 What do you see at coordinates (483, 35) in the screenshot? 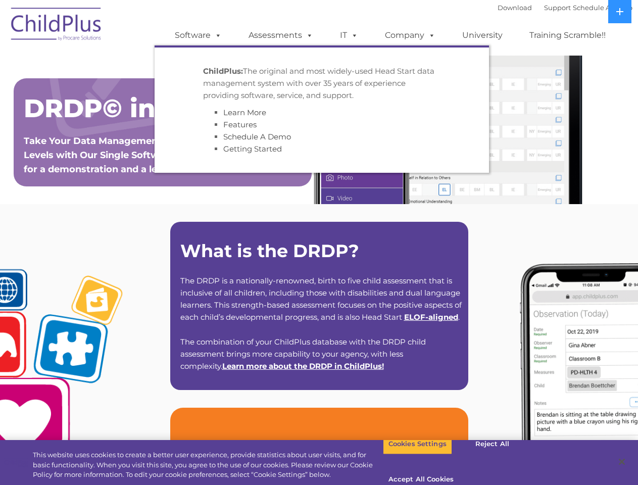
I see `a: University` at bounding box center [483, 35].